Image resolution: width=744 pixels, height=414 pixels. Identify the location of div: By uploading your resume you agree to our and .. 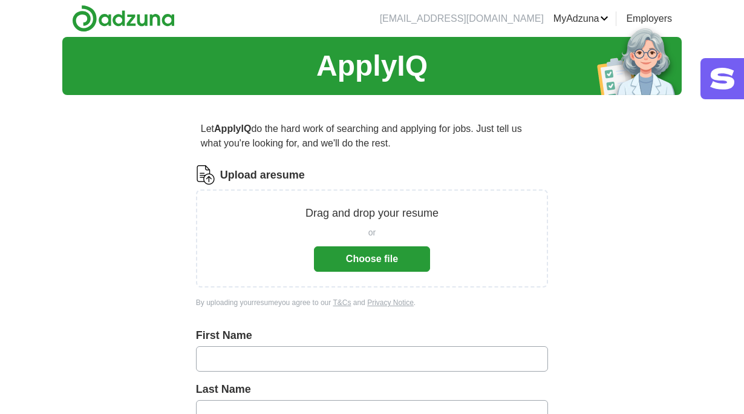
(372, 303).